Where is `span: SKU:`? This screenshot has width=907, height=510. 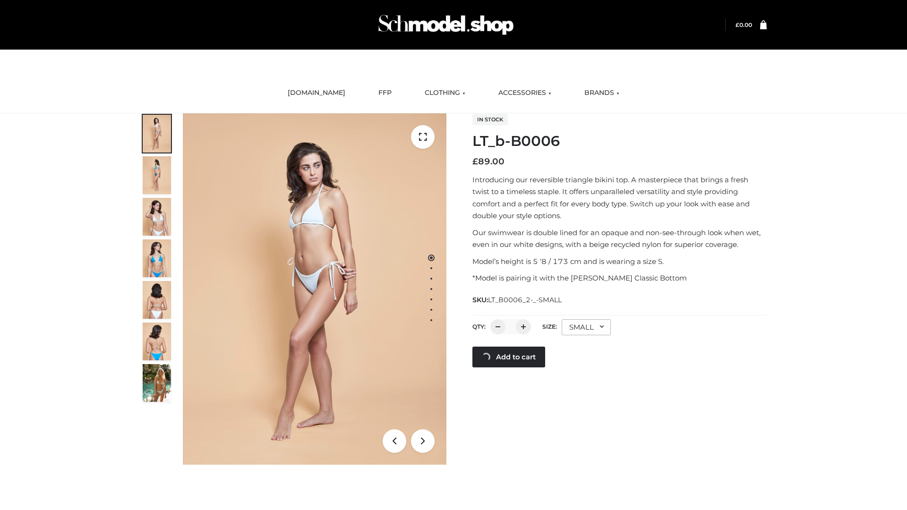 span: SKU: is located at coordinates (517, 300).